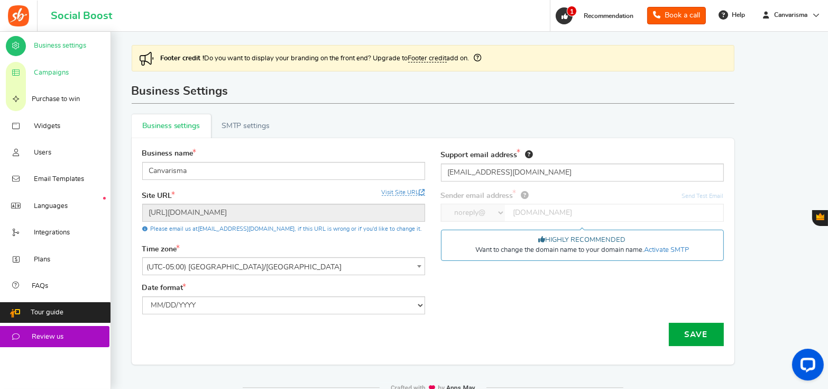  What do you see at coordinates (48, 337) in the screenshot?
I see `span: Review us` at bounding box center [48, 337].